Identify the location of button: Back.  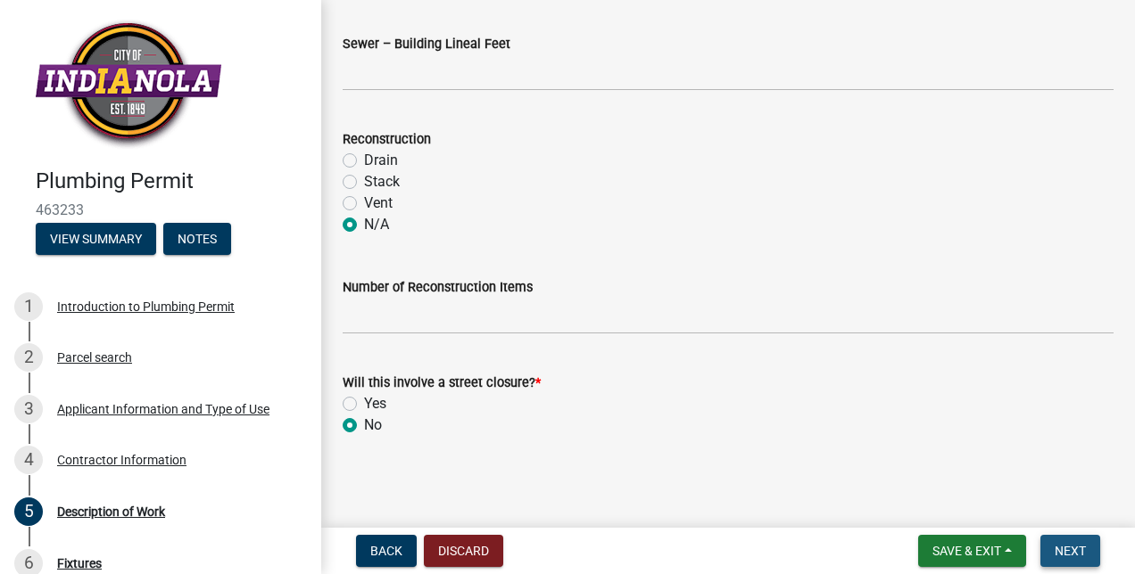
(386, 551).